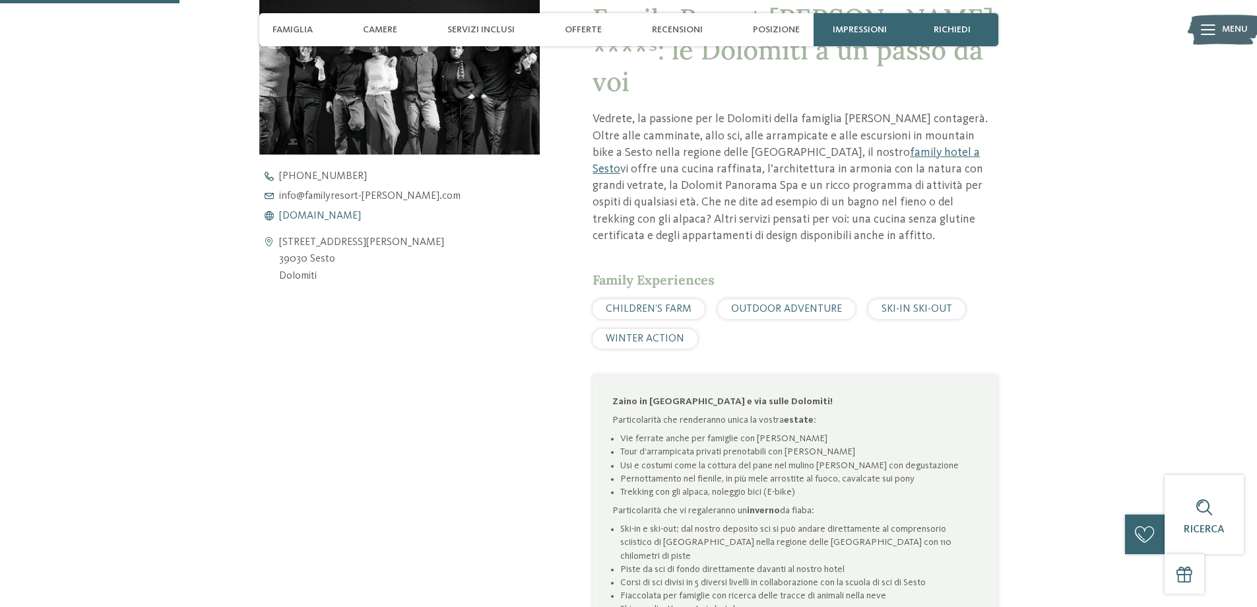  Describe the element at coordinates (764, 510) in the screenshot. I see `strong: inverno` at that location.